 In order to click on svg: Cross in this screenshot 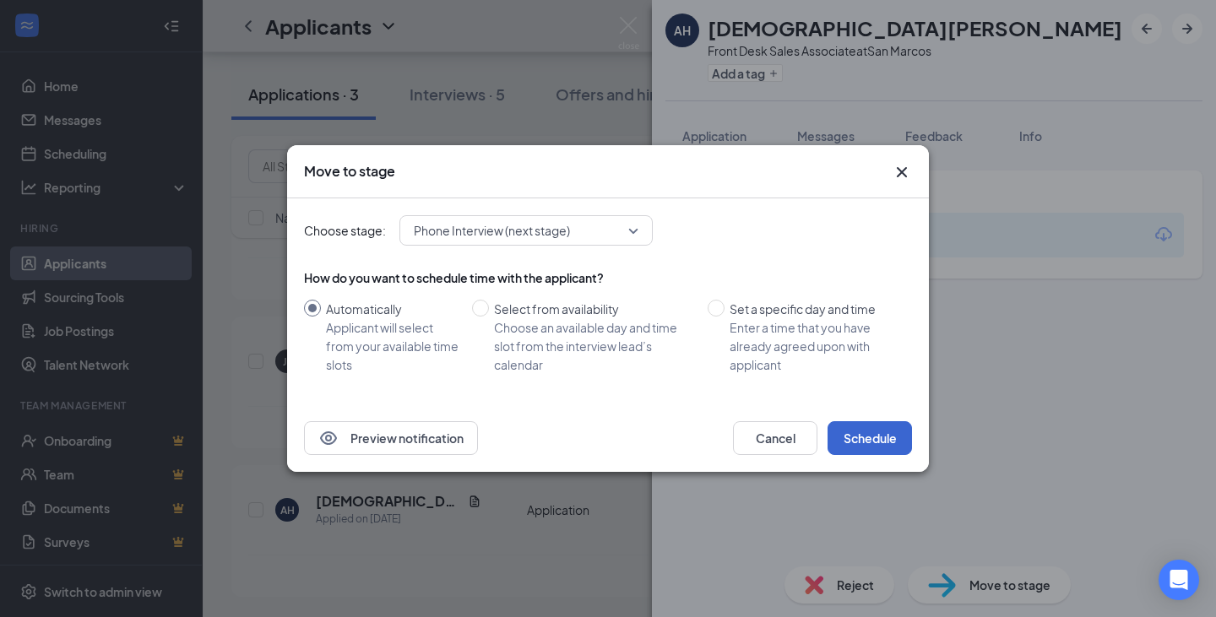, I will do `click(902, 172)`.